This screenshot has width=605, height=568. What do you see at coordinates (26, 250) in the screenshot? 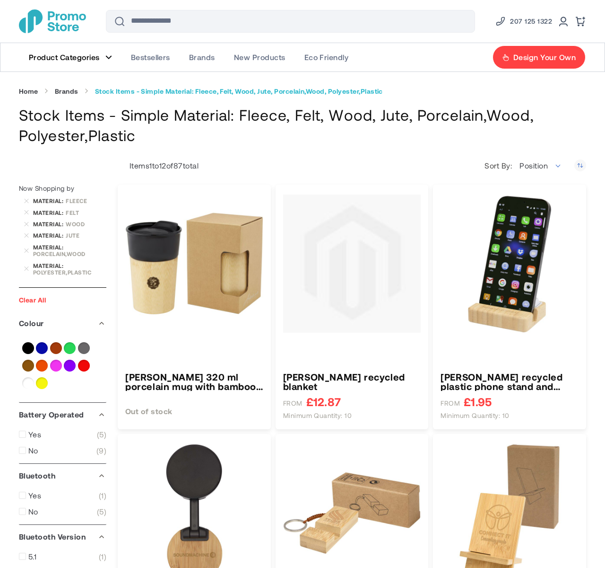
I see `a: Remove Material Porcelain,Wood` at bounding box center [26, 250].